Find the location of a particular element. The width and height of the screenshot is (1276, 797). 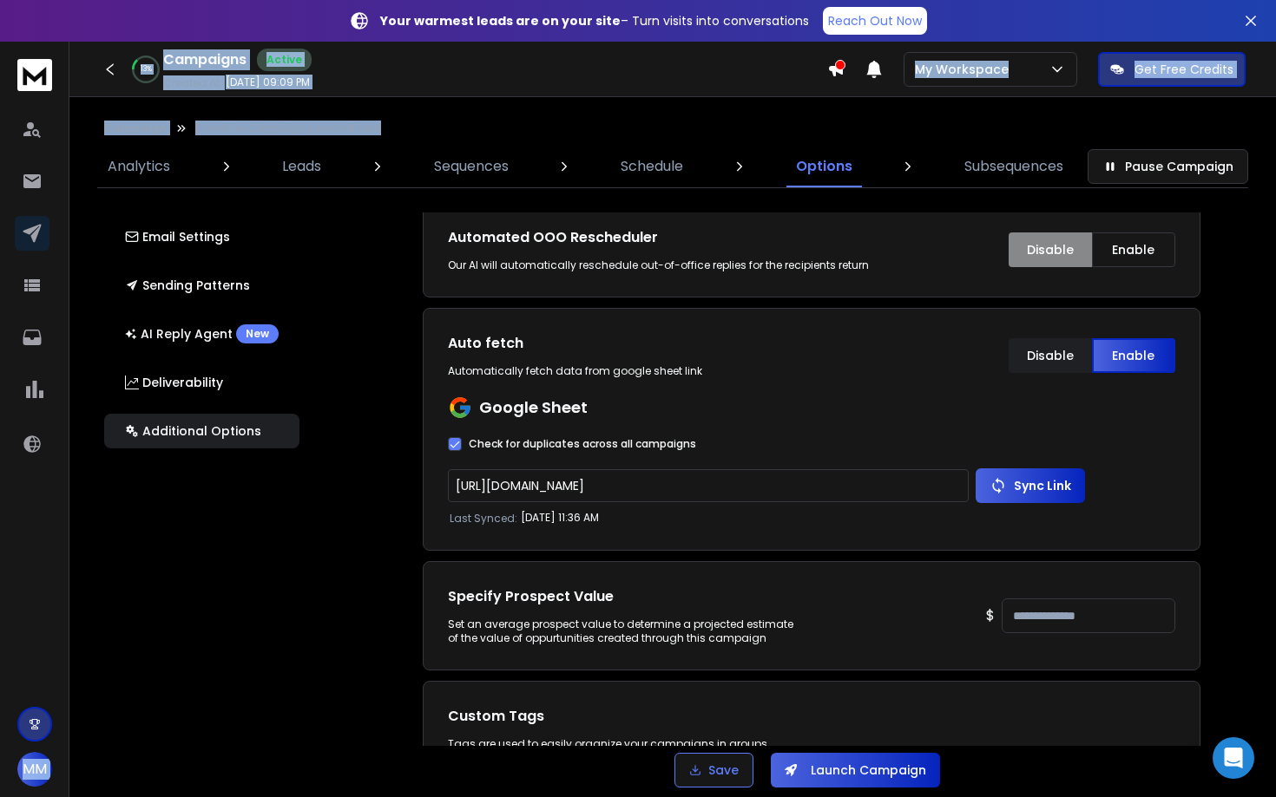

div: Set an average prospect value to determine a projected estimate of the value of oppurtunities cre... is located at coordinates (620, 632).